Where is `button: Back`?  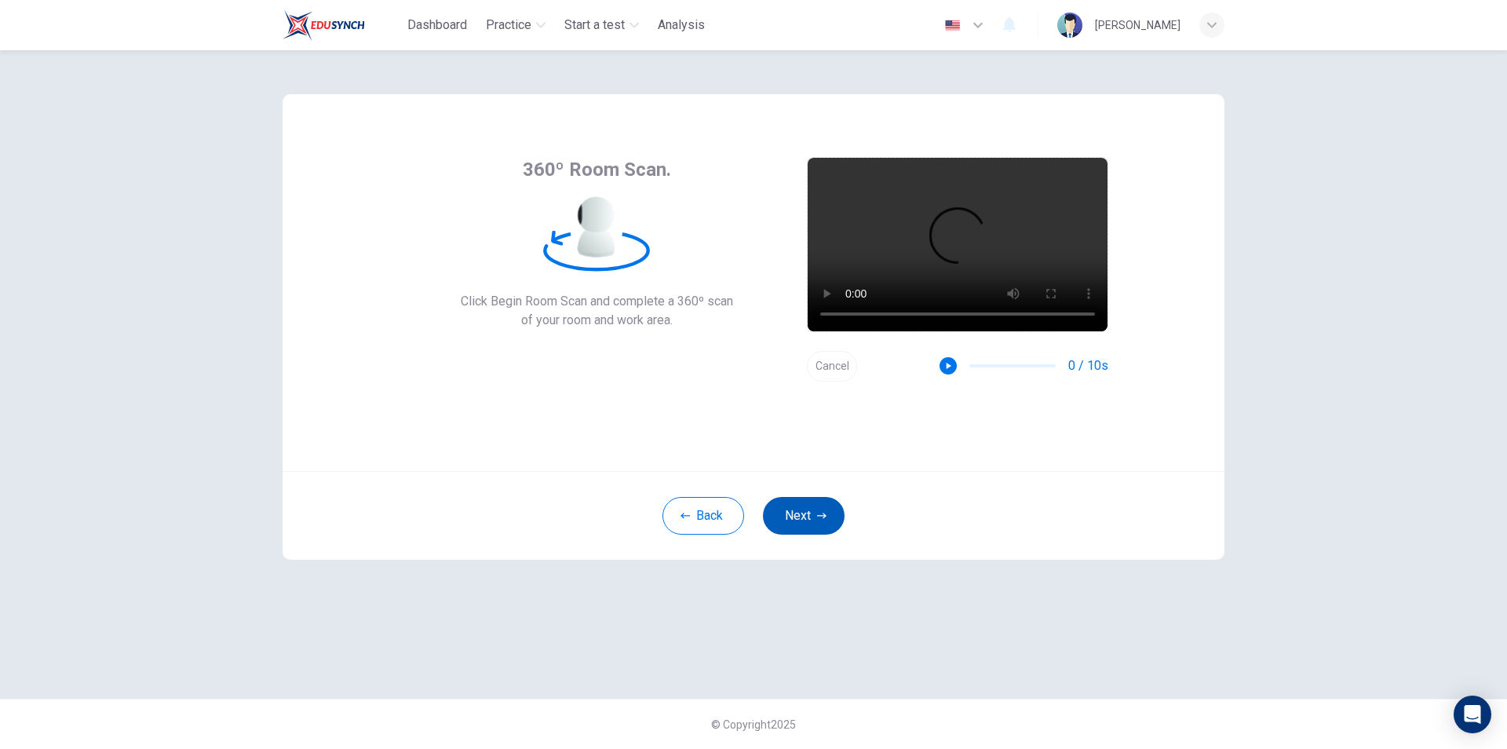 button: Back is located at coordinates (703, 516).